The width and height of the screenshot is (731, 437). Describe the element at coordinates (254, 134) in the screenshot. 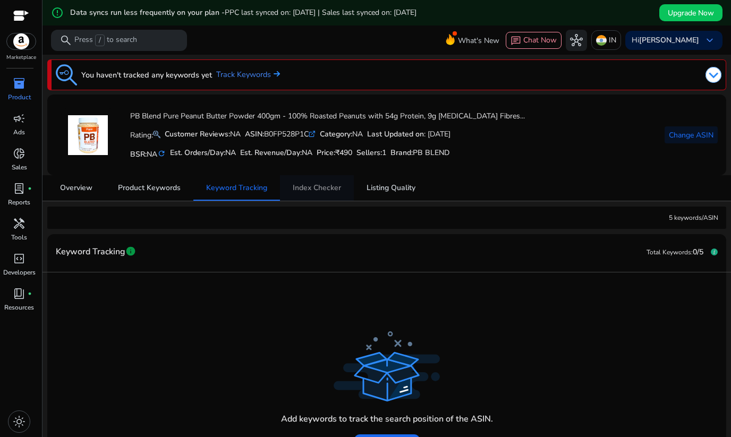

I see `b: ASIN:` at that location.